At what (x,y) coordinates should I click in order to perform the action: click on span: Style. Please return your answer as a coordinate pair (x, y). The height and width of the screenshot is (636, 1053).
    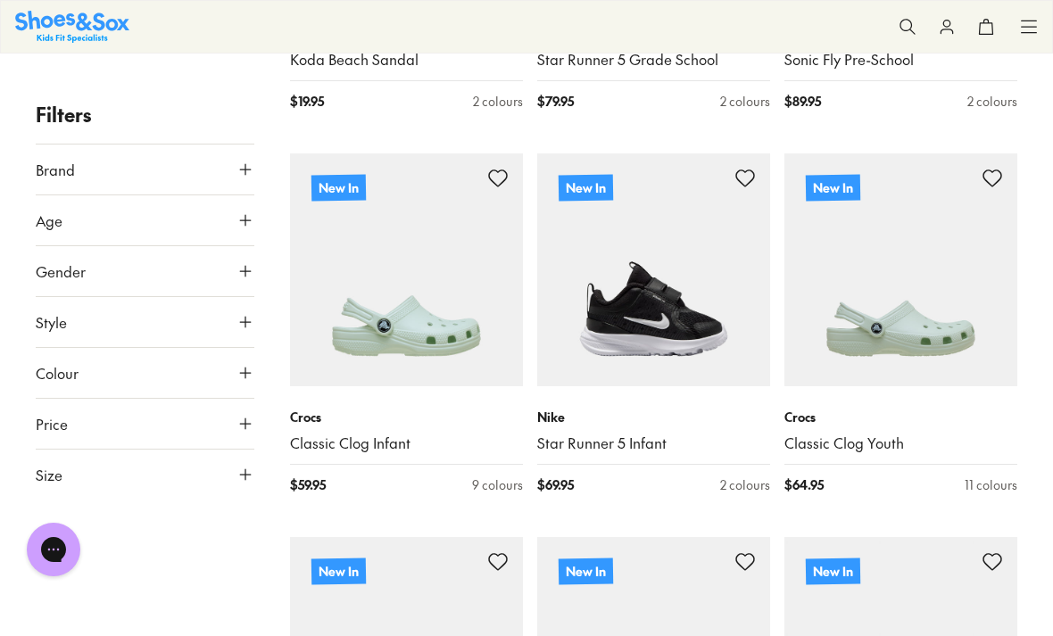
    Looking at the image, I should click on (51, 322).